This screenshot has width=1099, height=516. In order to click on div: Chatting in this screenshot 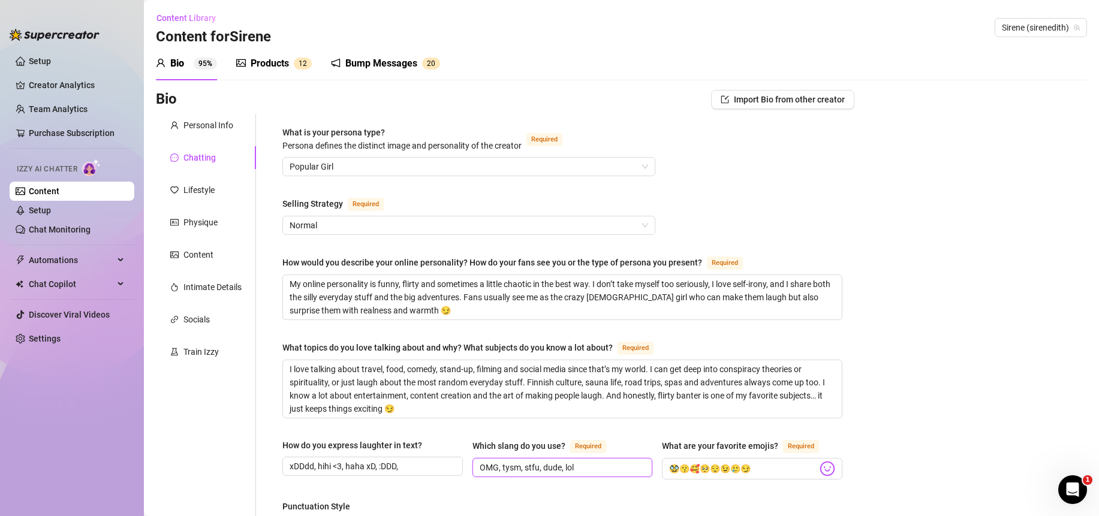, I will do `click(200, 158)`.